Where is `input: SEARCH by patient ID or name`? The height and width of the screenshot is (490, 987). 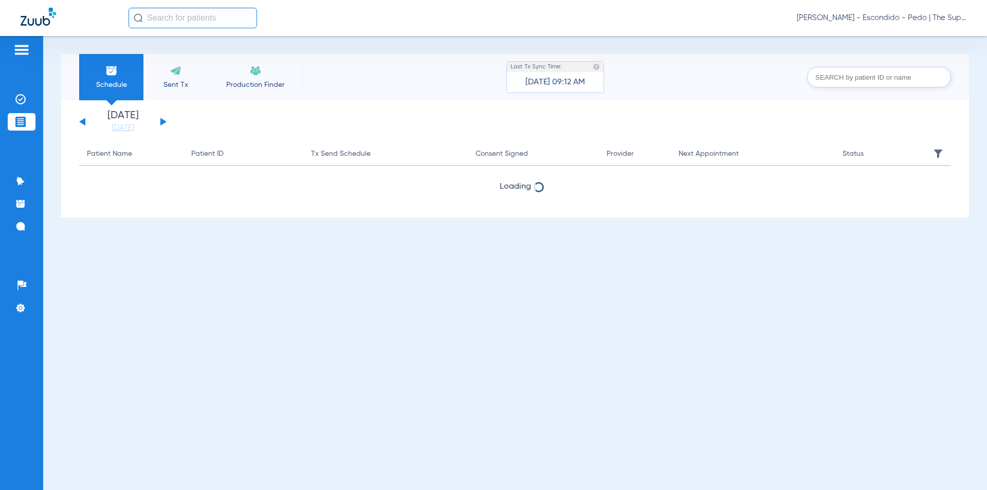
input: SEARCH by patient ID or name is located at coordinates (879, 77).